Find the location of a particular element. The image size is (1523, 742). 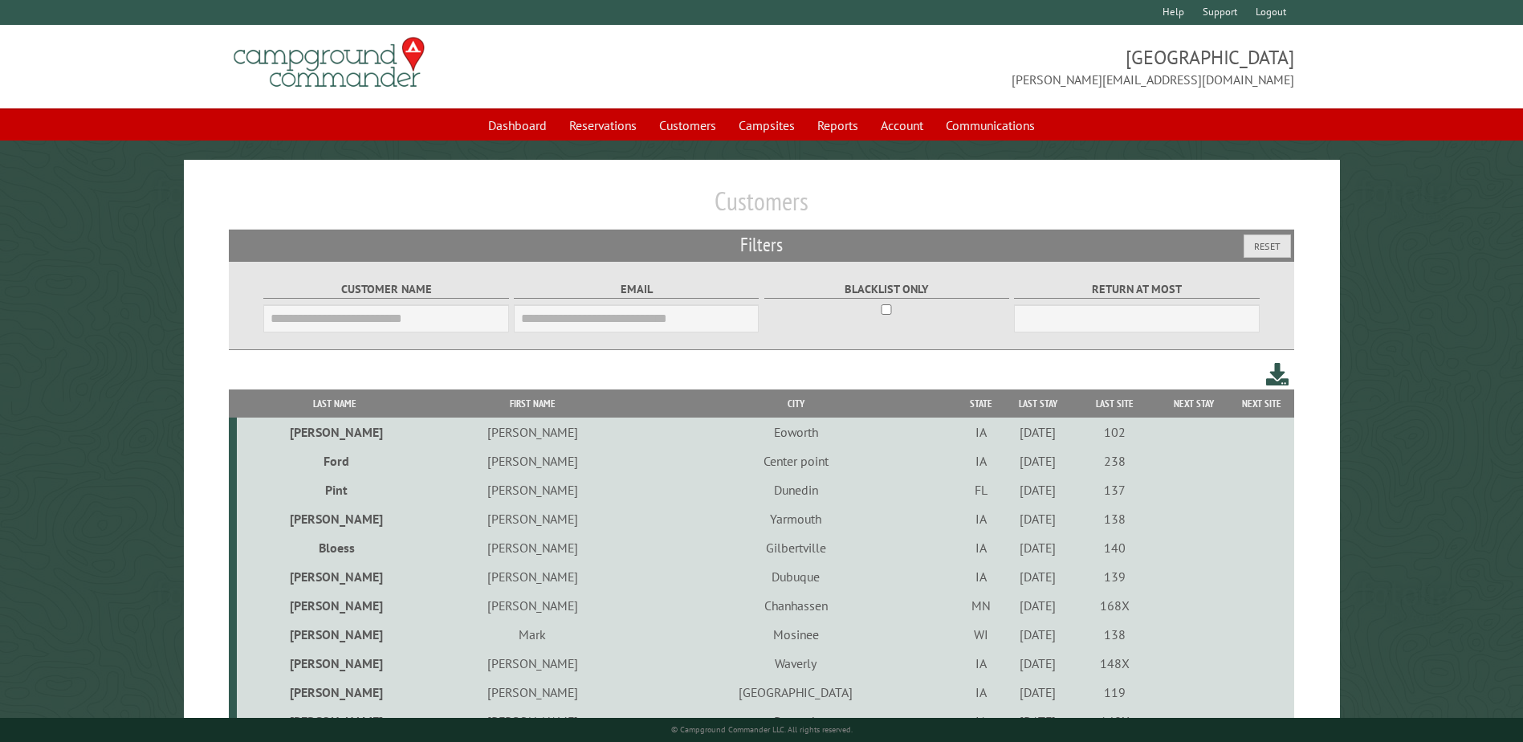

td: Pint is located at coordinates (334, 490).